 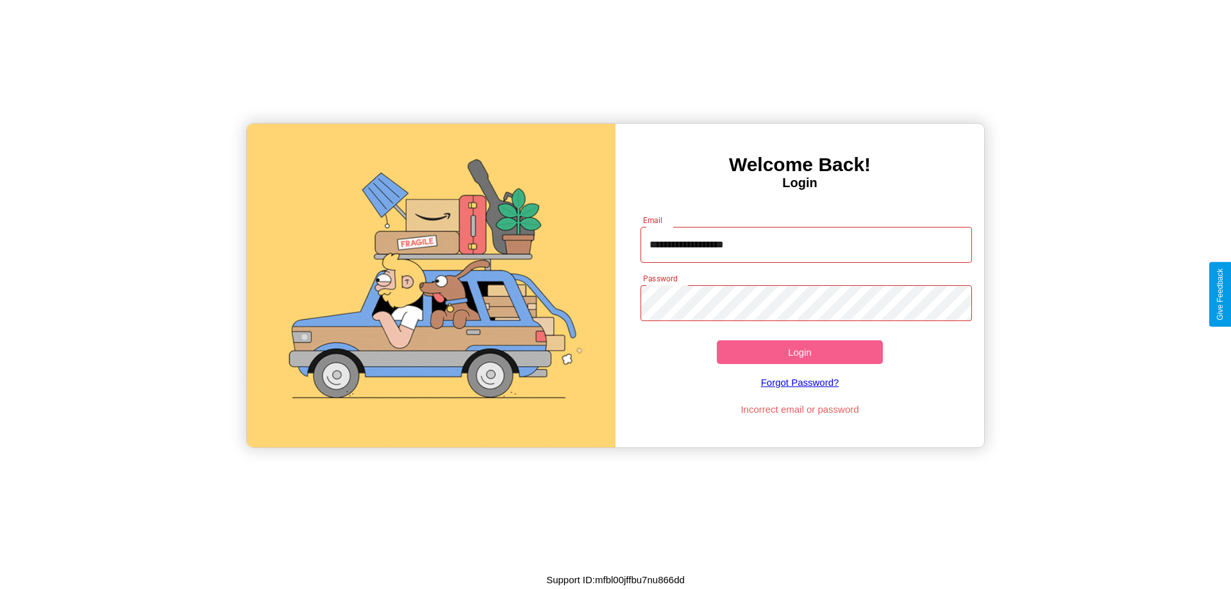 What do you see at coordinates (660, 278) in the screenshot?
I see `label: Password` at bounding box center [660, 278].